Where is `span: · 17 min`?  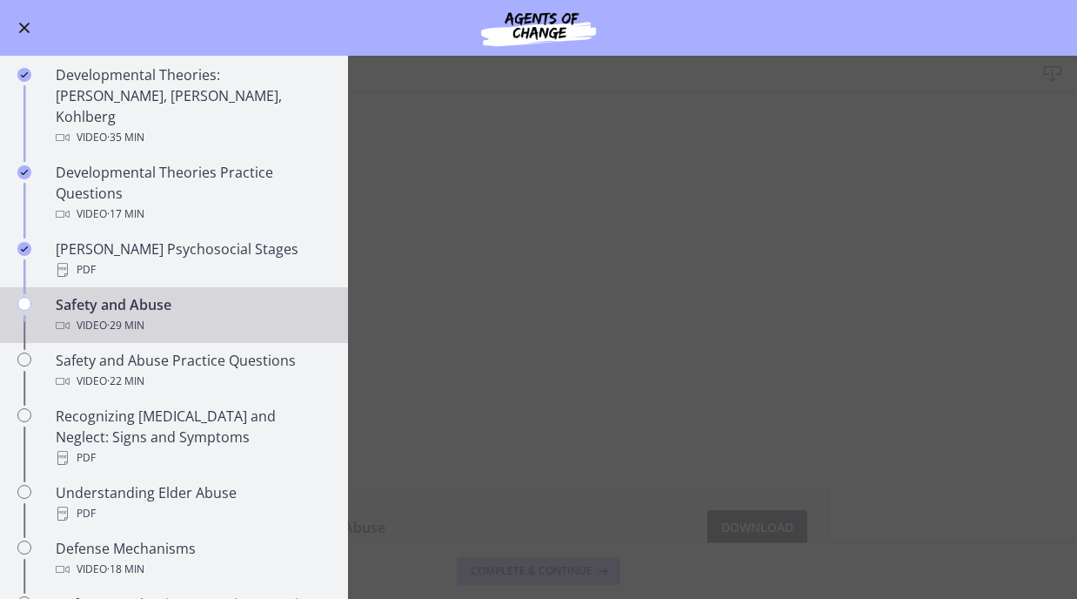
span: · 17 min is located at coordinates (125, 214).